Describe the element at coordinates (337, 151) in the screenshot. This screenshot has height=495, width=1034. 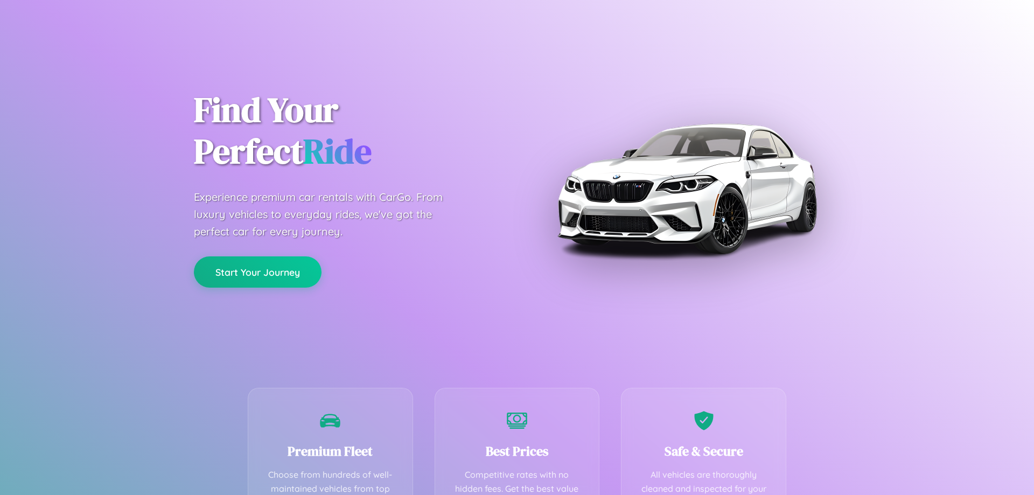
I see `span: Ride` at that location.